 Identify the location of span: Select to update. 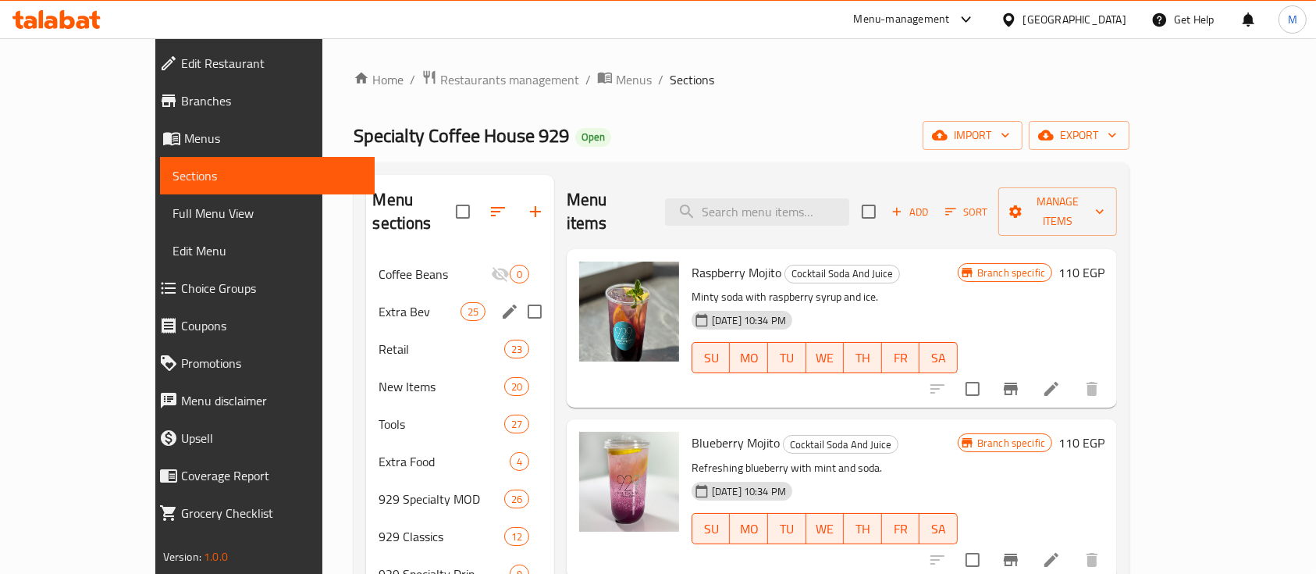
(973, 389).